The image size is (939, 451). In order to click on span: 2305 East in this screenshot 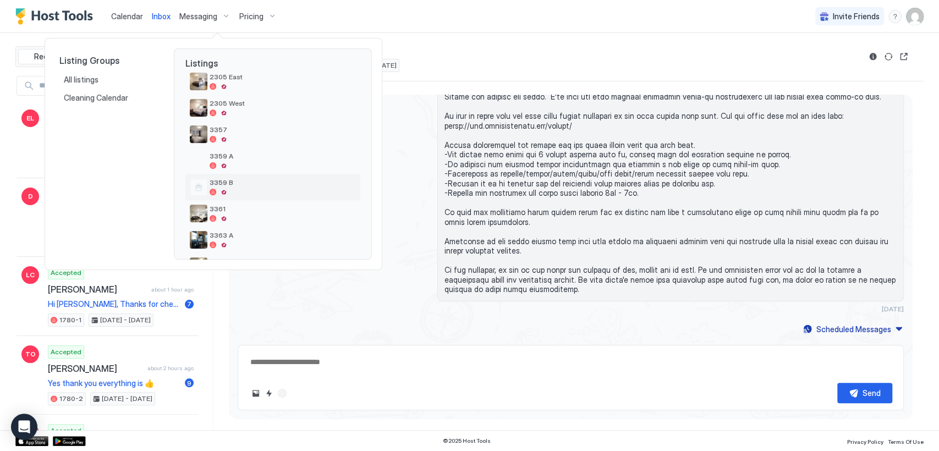, I will do `click(283, 76)`.